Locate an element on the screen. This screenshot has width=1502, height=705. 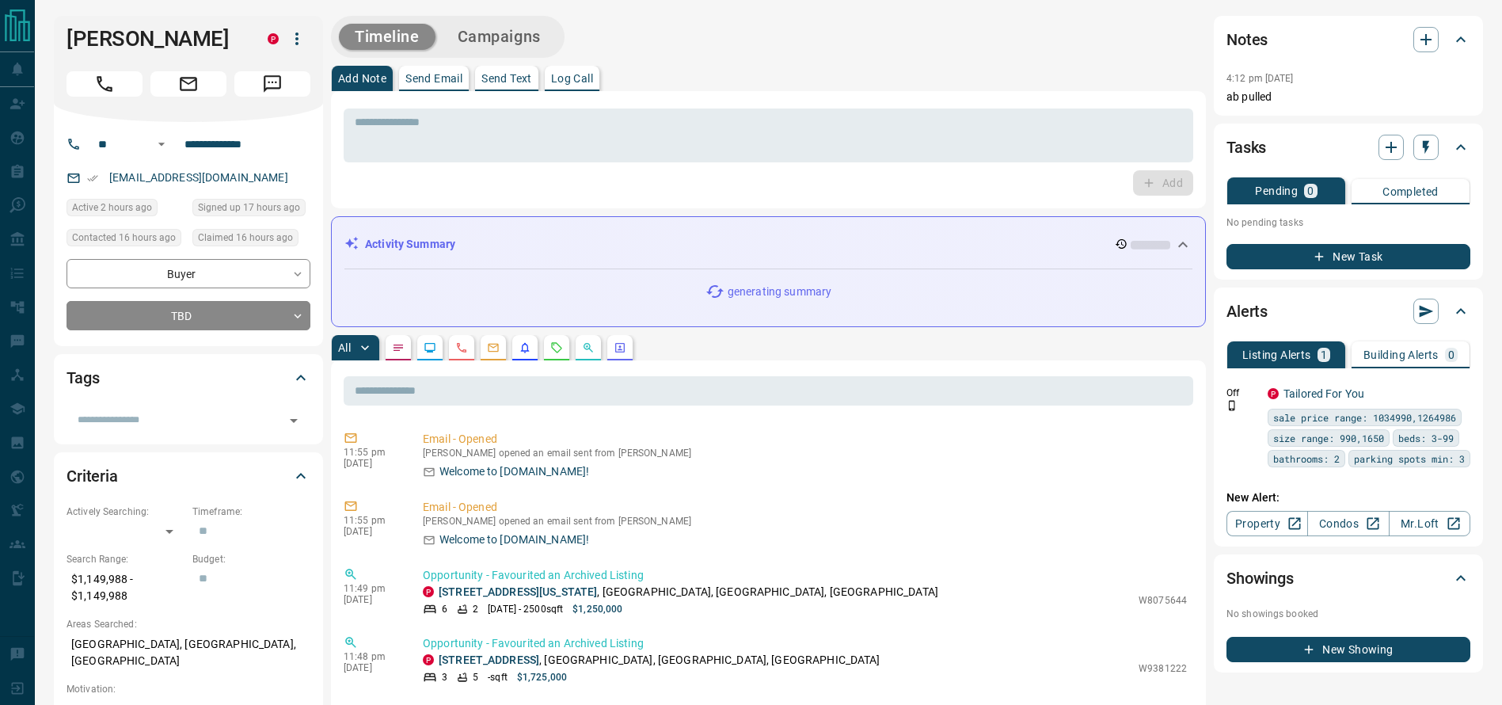
p: 5 is located at coordinates (475, 677).